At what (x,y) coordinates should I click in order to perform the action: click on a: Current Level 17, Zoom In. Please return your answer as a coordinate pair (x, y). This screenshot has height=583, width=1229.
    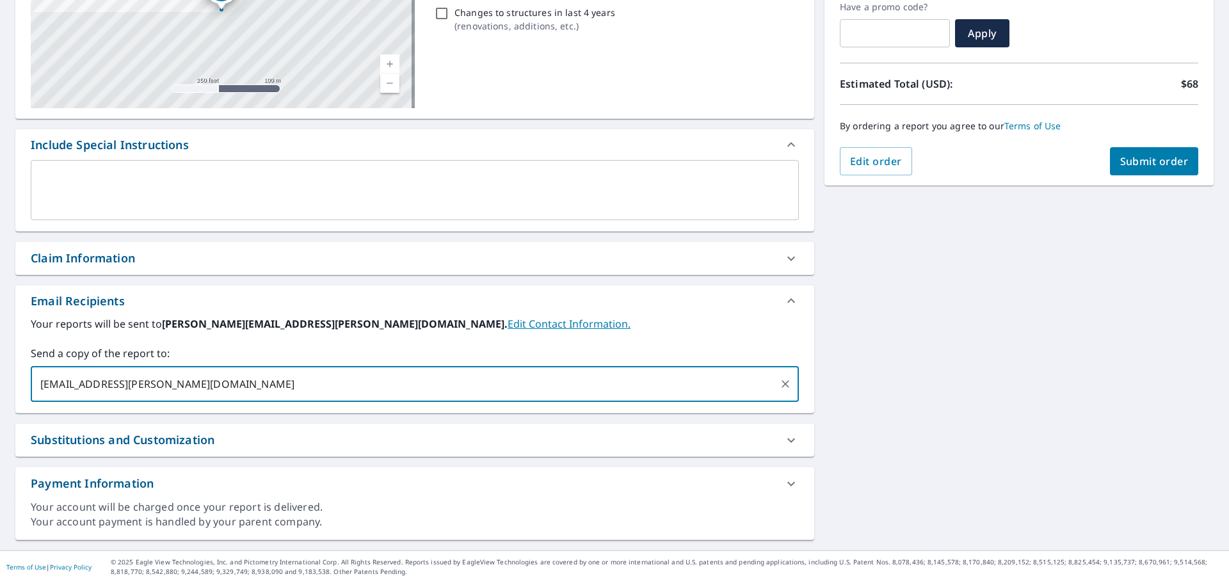
    Looking at the image, I should click on (390, 64).